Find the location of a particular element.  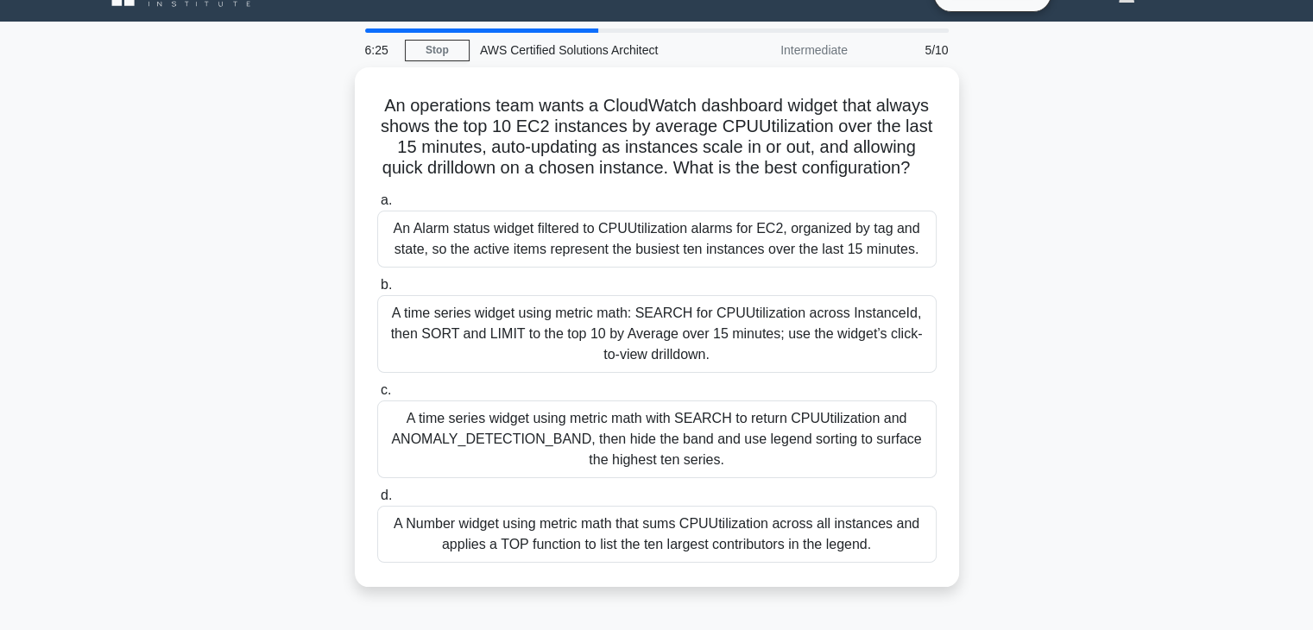

span: a. is located at coordinates (386, 199).